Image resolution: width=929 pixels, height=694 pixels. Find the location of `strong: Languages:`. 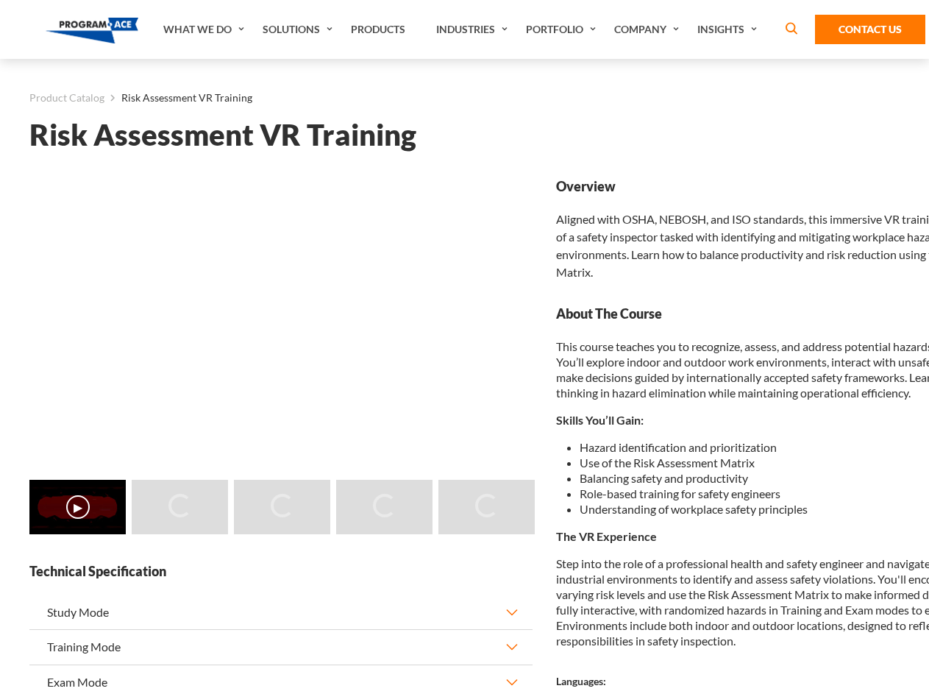

strong: Languages: is located at coordinates (581, 680).